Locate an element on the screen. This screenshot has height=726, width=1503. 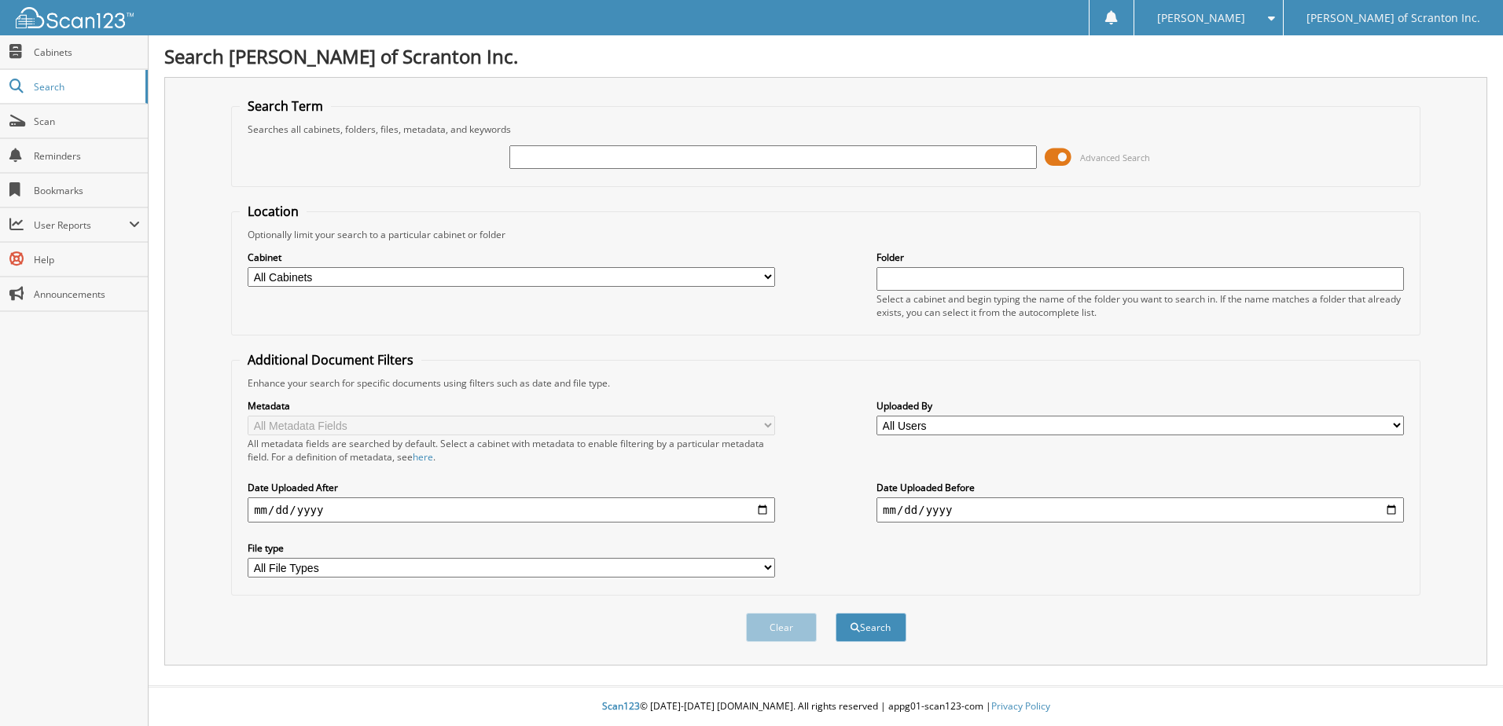
label: Cabinet is located at coordinates (511, 257).